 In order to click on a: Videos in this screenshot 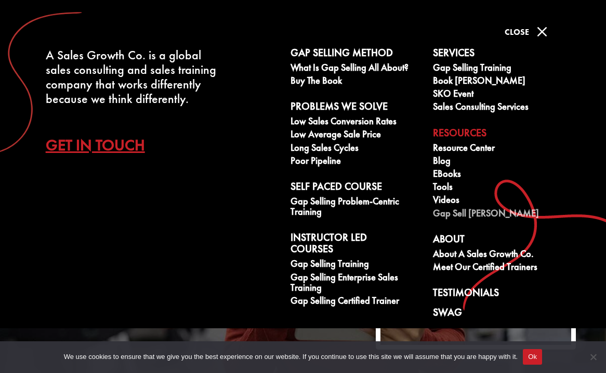, I will do `click(499, 201)`.